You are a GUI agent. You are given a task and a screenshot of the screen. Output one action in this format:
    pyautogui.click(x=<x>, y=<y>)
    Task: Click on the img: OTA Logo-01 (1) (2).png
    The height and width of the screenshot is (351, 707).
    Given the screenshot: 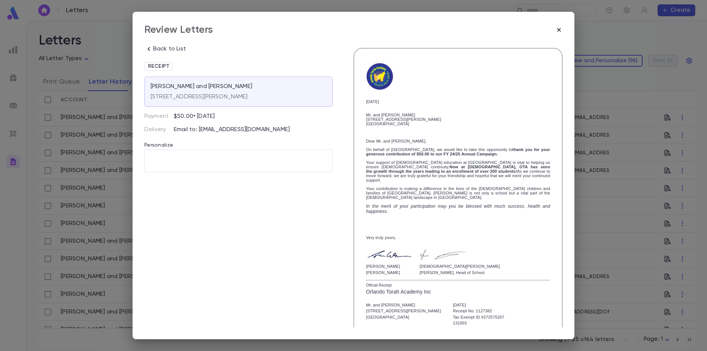 What is the action you would take?
    pyautogui.click(x=380, y=78)
    